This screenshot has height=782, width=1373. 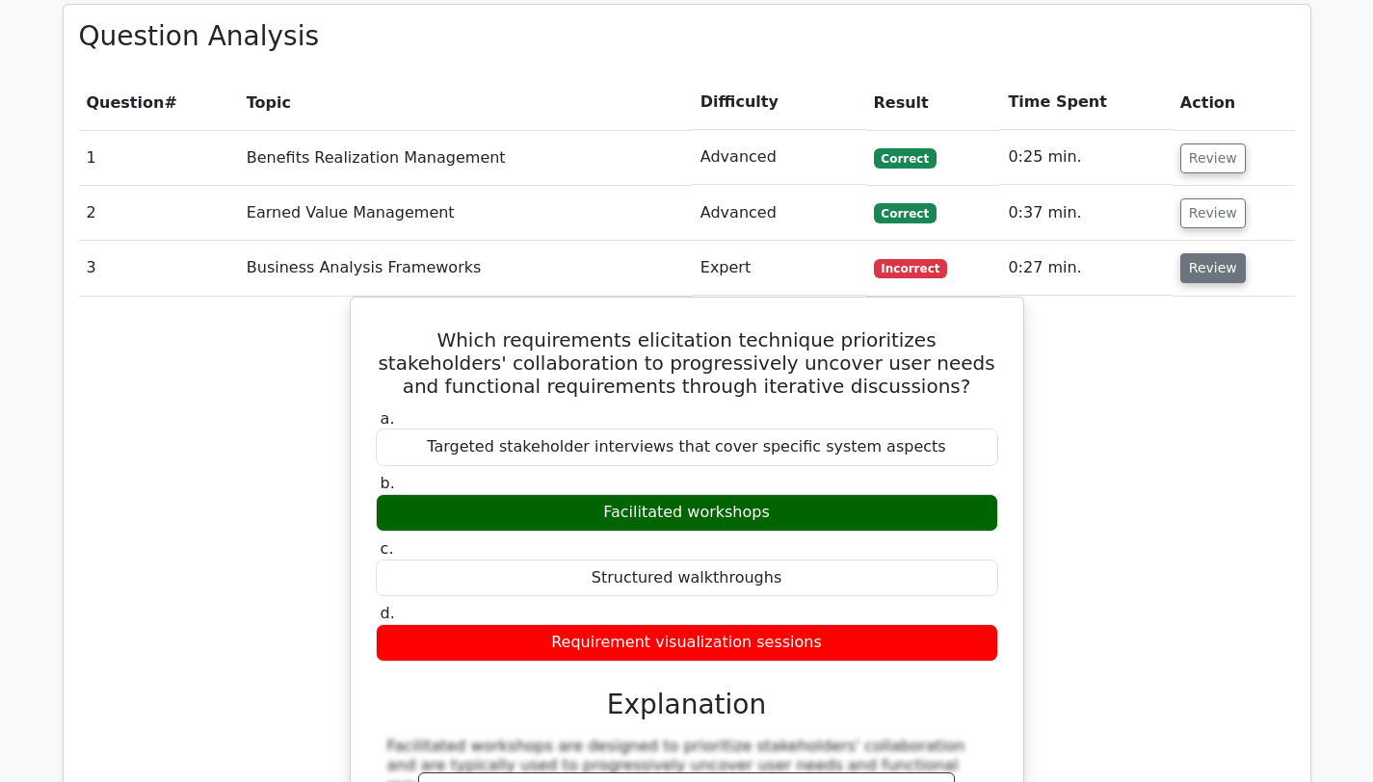 What do you see at coordinates (687, 578) in the screenshot?
I see `div: Structured walkthroughs` at bounding box center [687, 578].